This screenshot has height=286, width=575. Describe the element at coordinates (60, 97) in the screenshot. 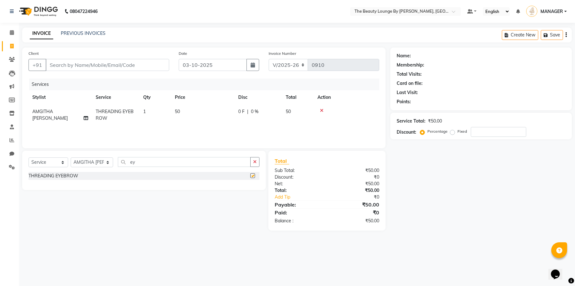

I see `th: Stylist` at that location.